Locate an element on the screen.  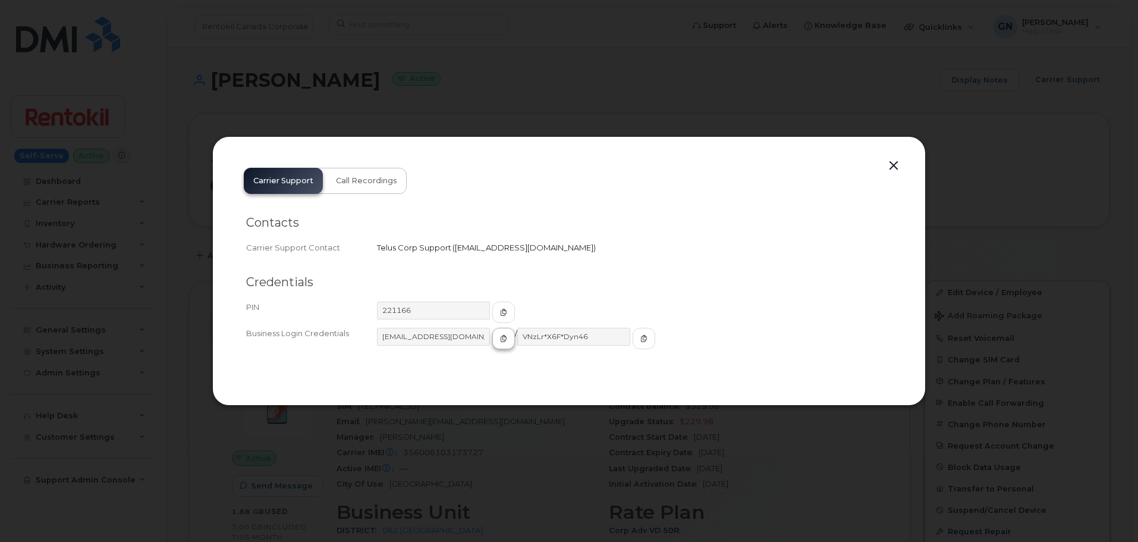
div: Business Login Credentials is located at coordinates (312, 344).